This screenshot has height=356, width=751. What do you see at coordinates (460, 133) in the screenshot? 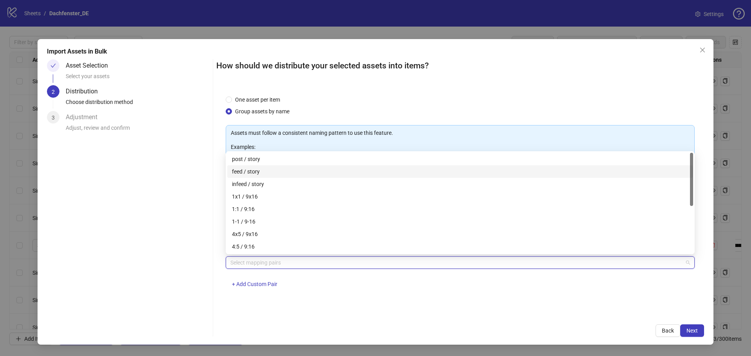
I see `p: Assets must follow a consistent naming pattern to use this feature.` at bounding box center [460, 133].